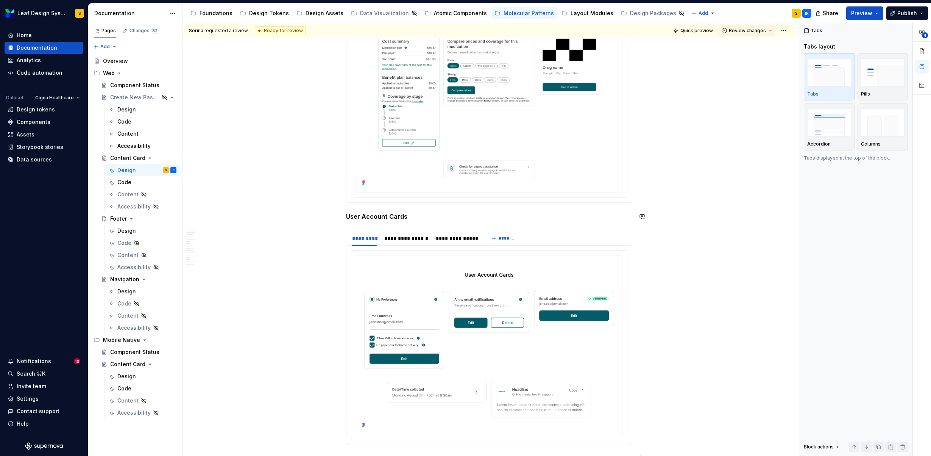 The width and height of the screenshot is (931, 456). What do you see at coordinates (461, 13) in the screenshot?
I see `div: Atomic Components` at bounding box center [461, 13].